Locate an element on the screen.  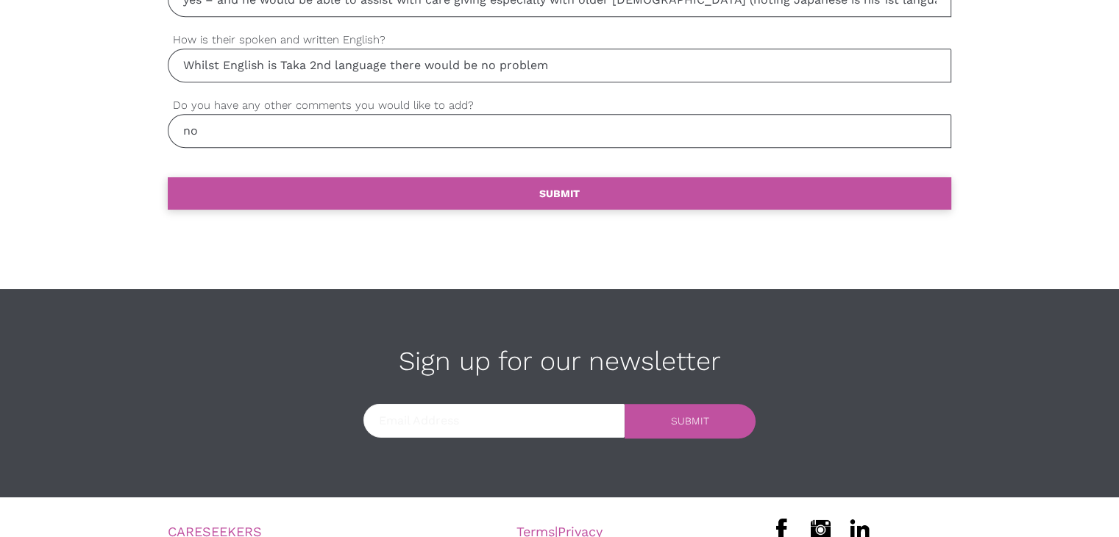
label: How is their spoken and written English? is located at coordinates (559, 40).